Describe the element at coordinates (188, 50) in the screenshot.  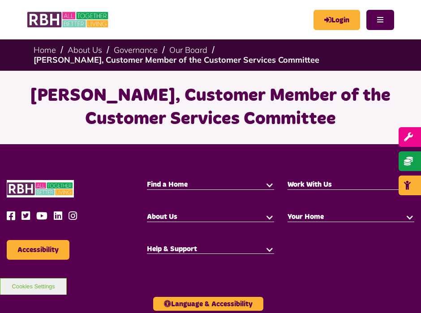
I see `a: Our Board` at that location.